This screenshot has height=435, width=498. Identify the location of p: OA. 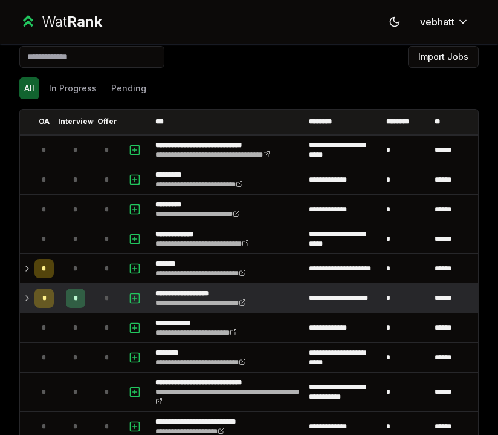
(44, 122).